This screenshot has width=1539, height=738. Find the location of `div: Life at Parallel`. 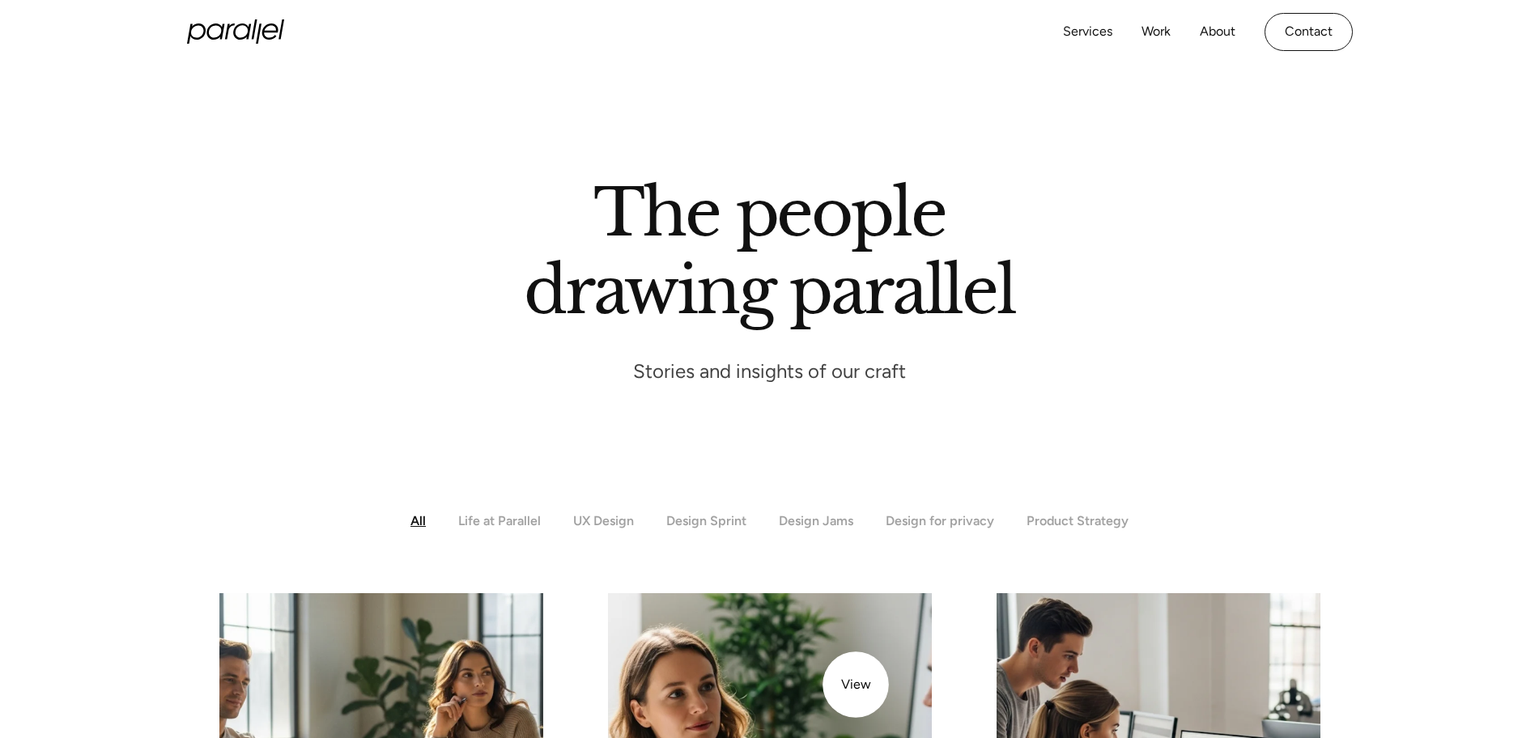

div: Life at Parallel is located at coordinates (500, 521).